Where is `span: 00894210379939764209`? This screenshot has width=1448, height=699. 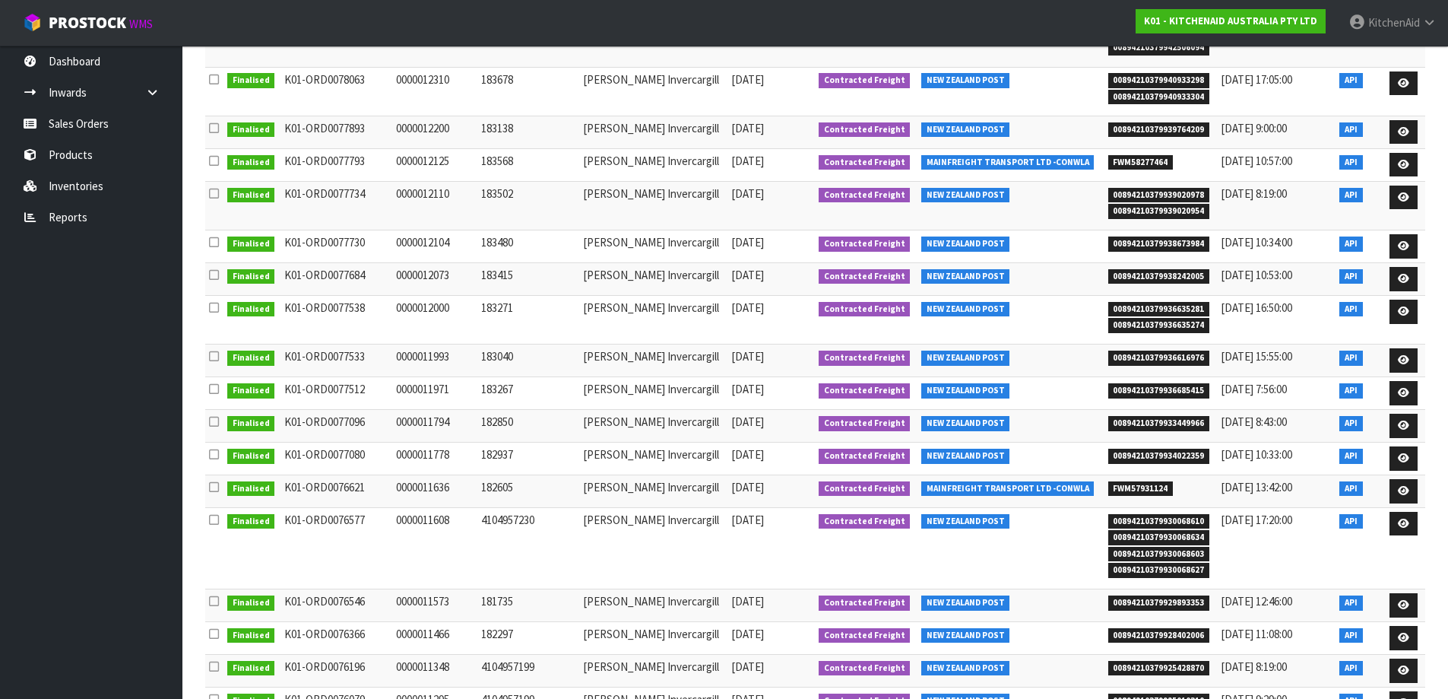 span: 00894210379939764209 is located at coordinates (1159, 130).